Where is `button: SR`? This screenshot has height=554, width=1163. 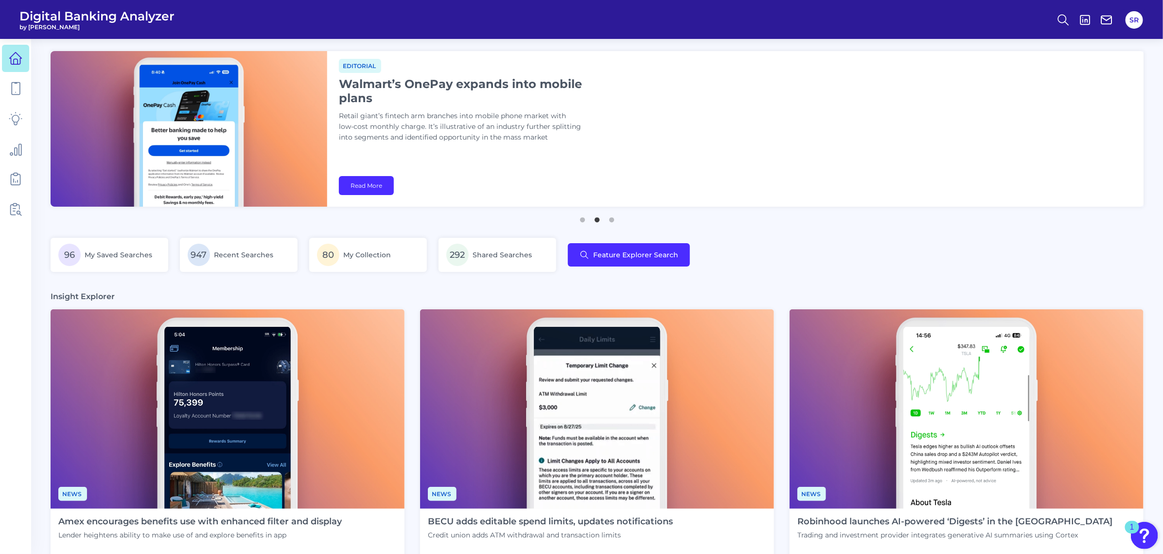
button: SR is located at coordinates (1134, 20).